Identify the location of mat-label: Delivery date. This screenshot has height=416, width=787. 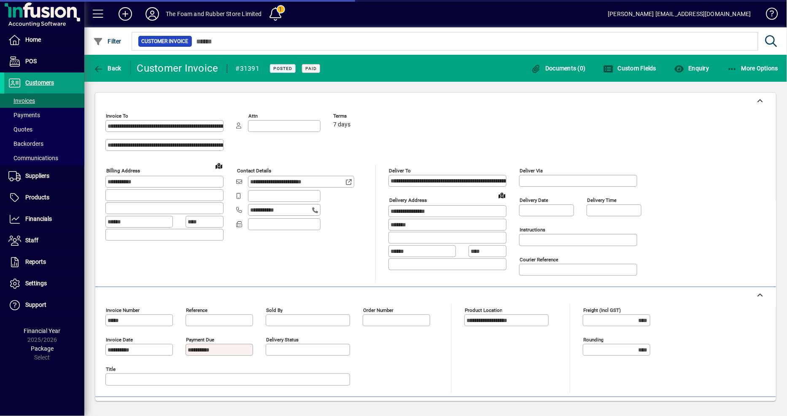
(534, 200).